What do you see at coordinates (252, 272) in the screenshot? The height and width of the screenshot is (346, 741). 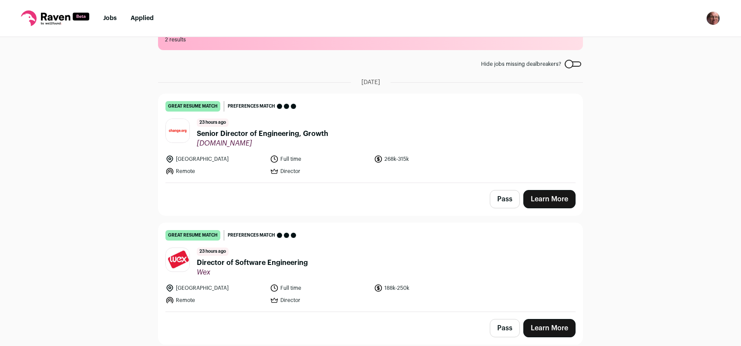 I see `span: Wex` at bounding box center [252, 272].